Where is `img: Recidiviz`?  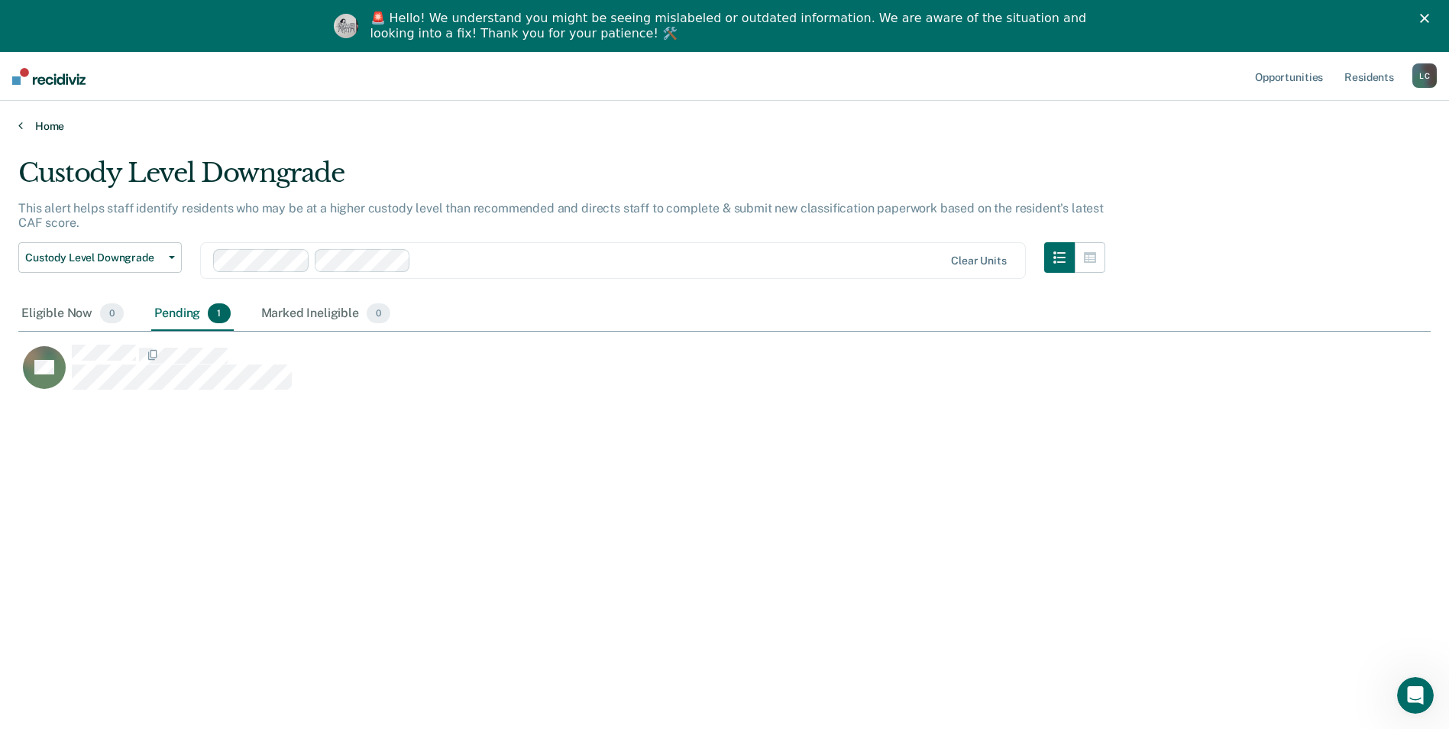
img: Recidiviz is located at coordinates (49, 76).